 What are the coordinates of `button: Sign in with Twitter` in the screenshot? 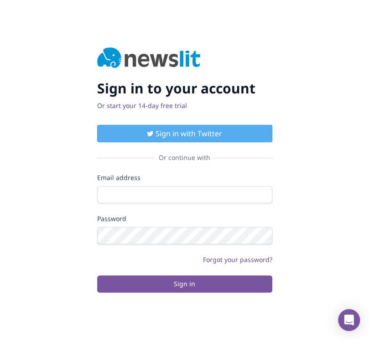 It's located at (185, 134).